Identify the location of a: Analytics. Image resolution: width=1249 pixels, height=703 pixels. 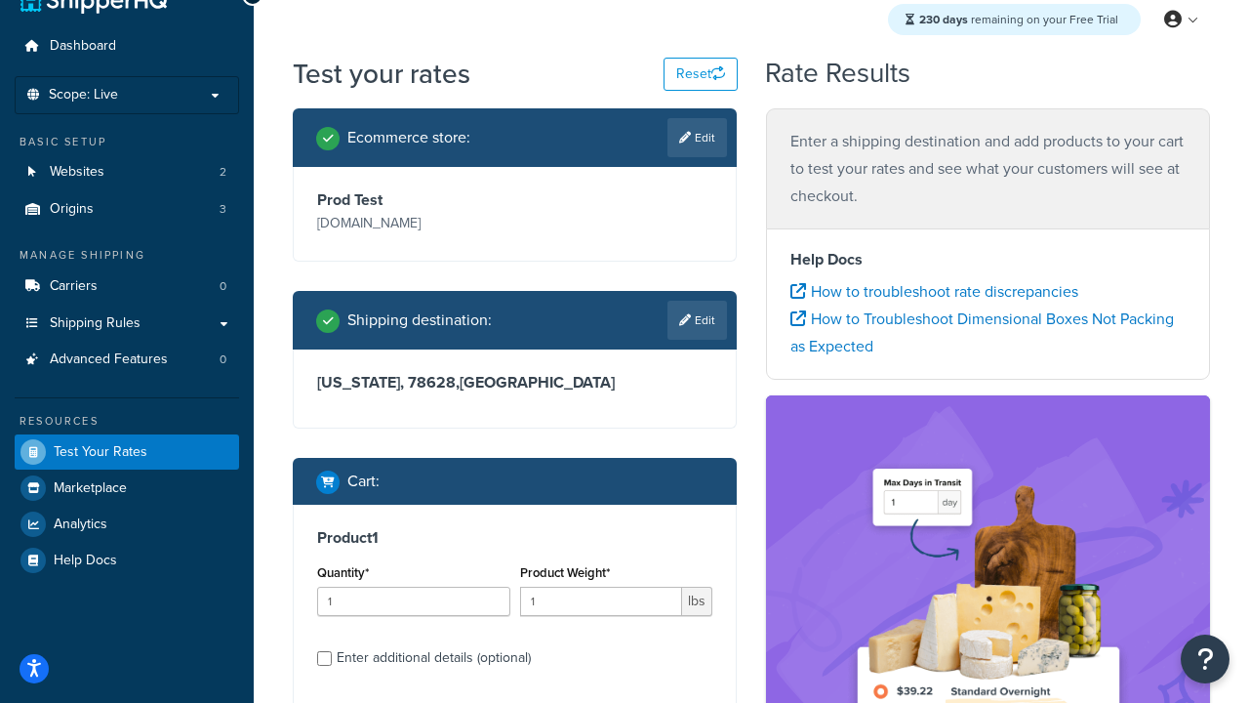
(127, 524).